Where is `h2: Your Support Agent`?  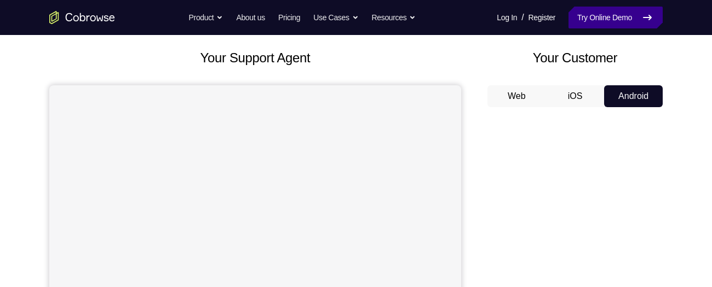 h2: Your Support Agent is located at coordinates (255, 58).